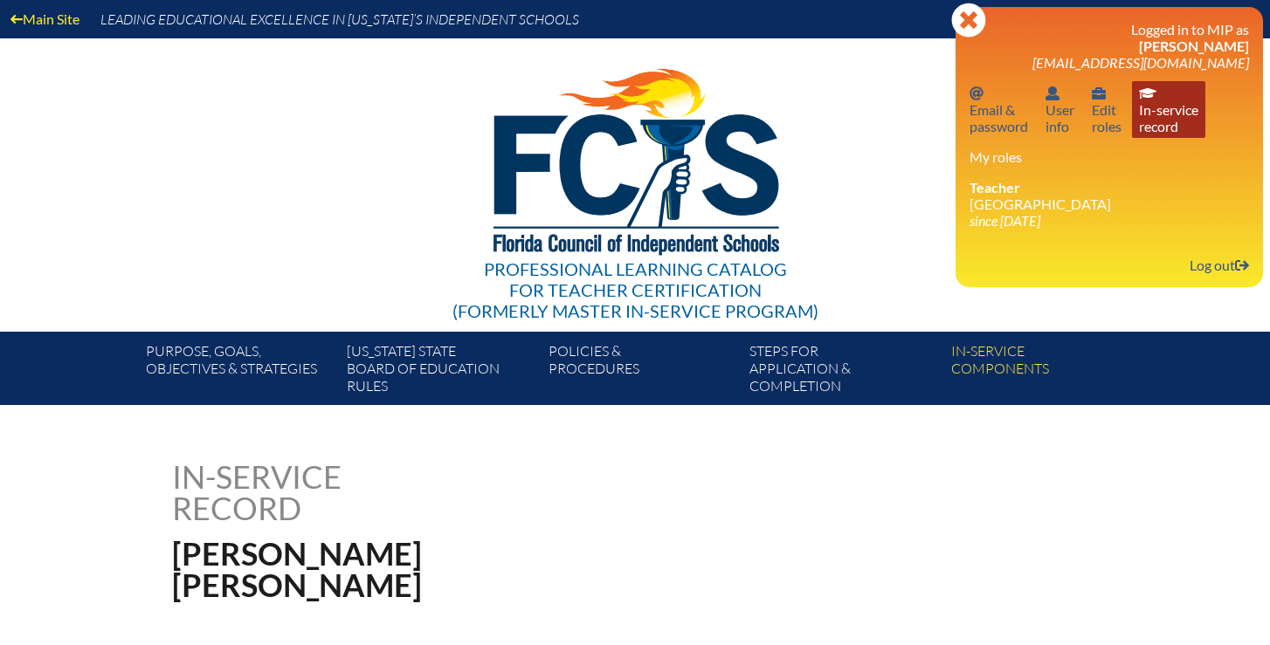 This screenshot has width=1270, height=645. What do you see at coordinates (635, 180) in the screenshot?
I see `a: Professional Learning Catalog for Teacher Certification(formerly Master In-service Program)` at bounding box center [635, 180].